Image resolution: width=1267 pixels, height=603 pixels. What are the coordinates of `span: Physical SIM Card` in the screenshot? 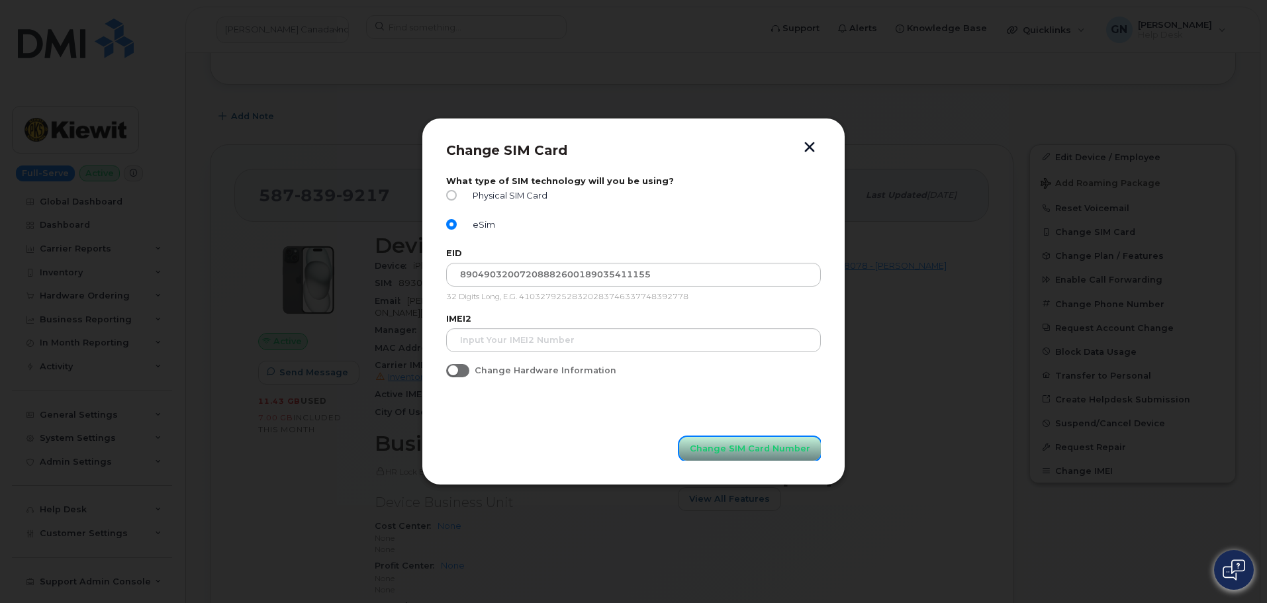 It's located at (507, 195).